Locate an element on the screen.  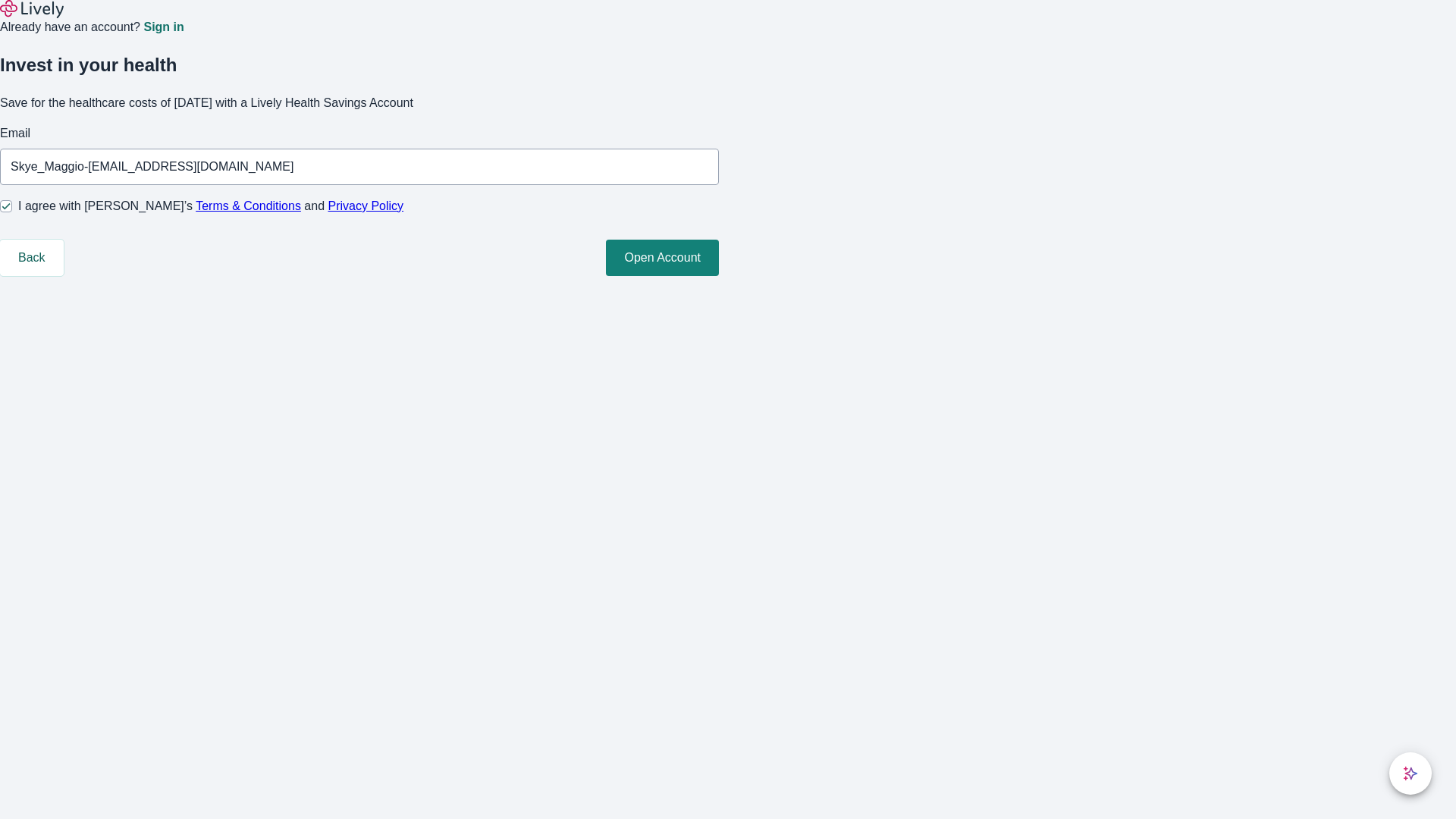
a: Terms & Conditions is located at coordinates (248, 205).